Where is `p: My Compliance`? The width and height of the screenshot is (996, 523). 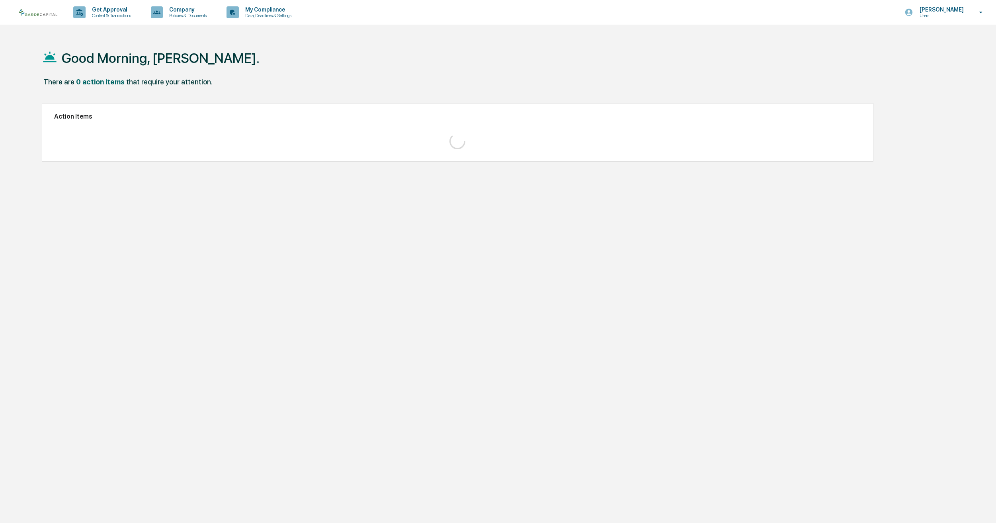 p: My Compliance is located at coordinates (267, 10).